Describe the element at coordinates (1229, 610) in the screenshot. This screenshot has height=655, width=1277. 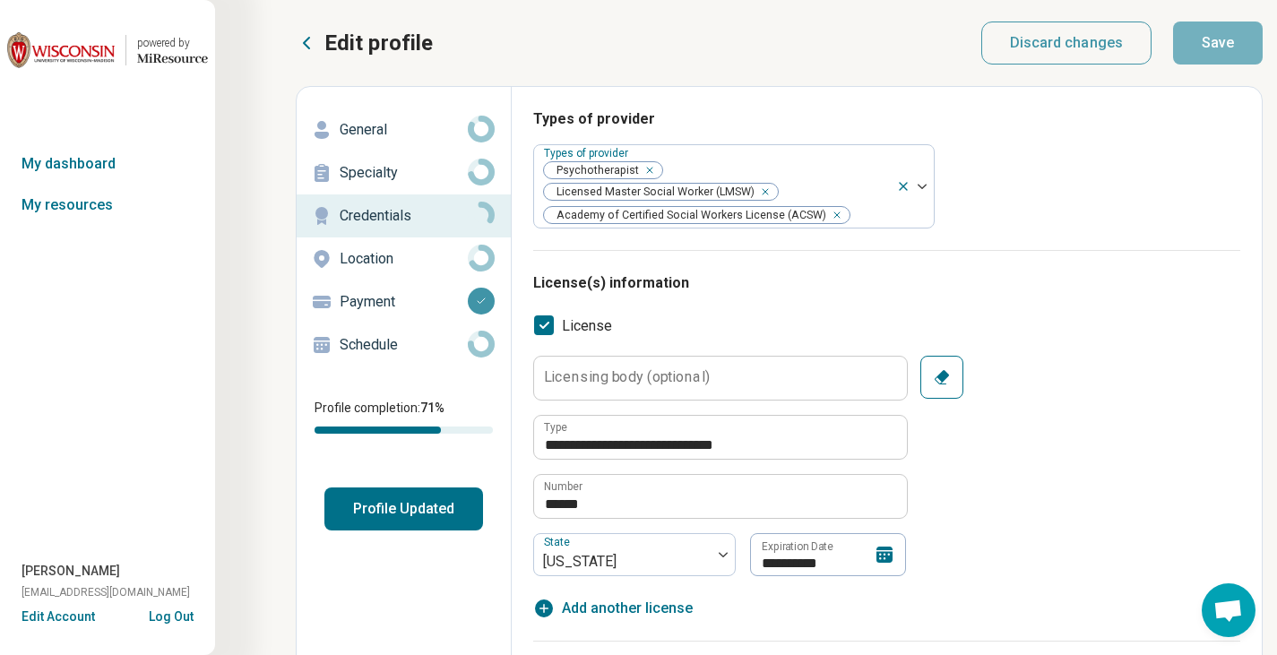
I see `div: Open chat` at that location.